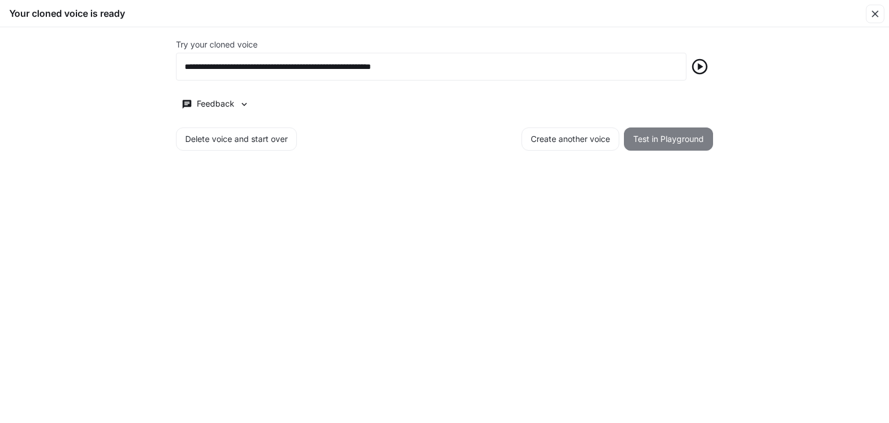  I want to click on button: Create another voice, so click(570, 139).